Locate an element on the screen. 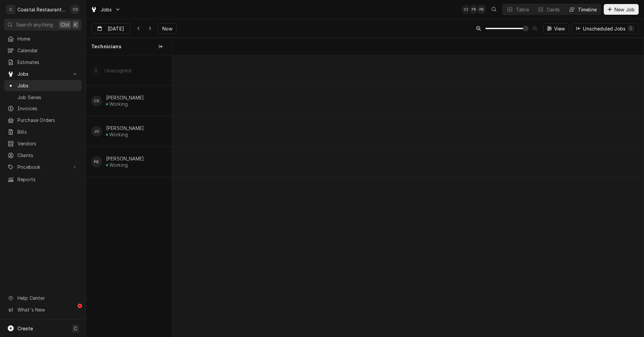 This screenshot has width=644, height=337. div: Timeline is located at coordinates (587, 9).